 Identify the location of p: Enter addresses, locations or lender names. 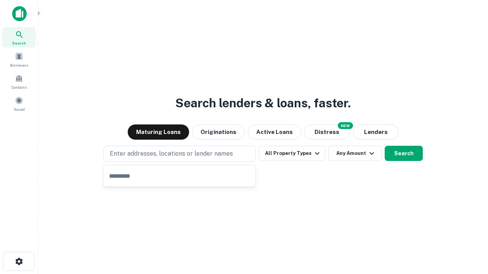
(171, 154).